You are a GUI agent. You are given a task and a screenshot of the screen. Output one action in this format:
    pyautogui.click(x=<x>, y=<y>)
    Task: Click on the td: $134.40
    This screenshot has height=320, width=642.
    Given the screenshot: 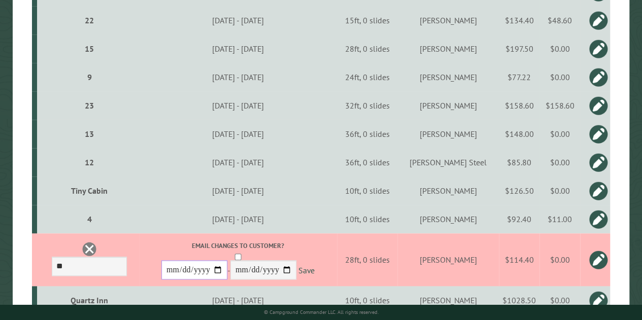 What is the action you would take?
    pyautogui.click(x=520, y=20)
    